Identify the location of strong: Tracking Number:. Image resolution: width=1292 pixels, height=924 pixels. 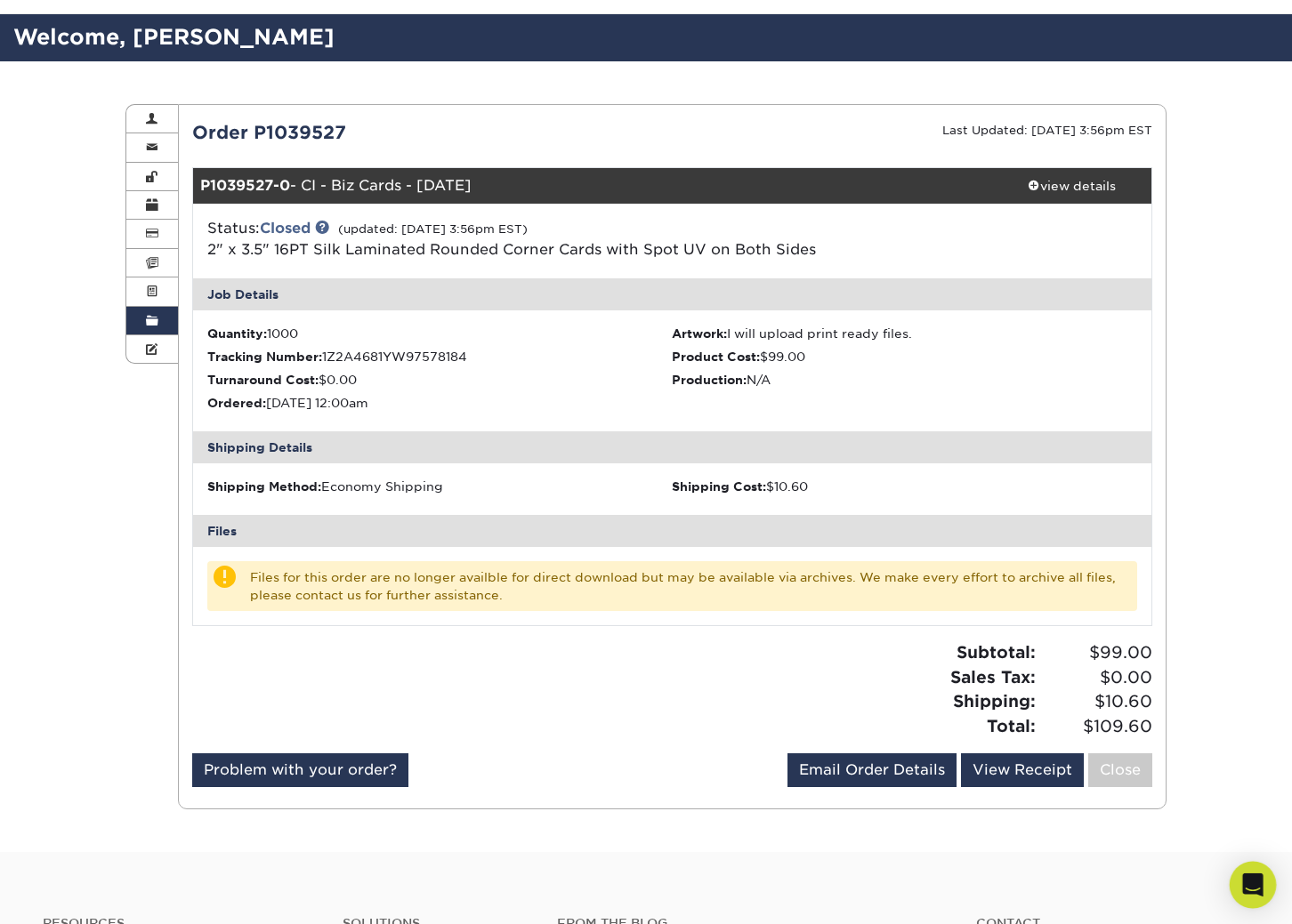
(264, 357).